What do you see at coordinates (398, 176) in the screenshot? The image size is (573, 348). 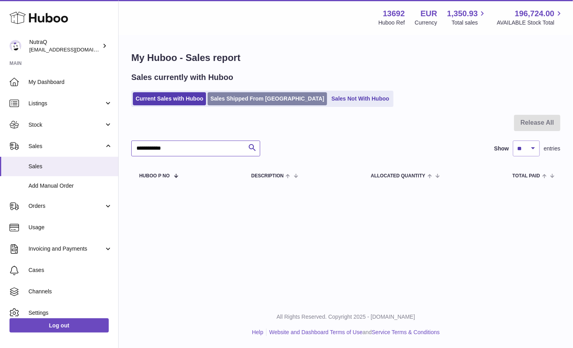 I see `span: ALLOCATED Quantity` at bounding box center [398, 176].